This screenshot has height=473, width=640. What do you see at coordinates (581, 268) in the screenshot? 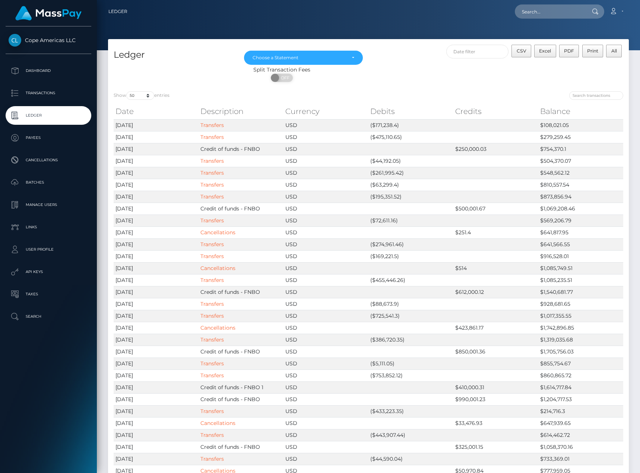
I see `td: $1,085,749.51` at bounding box center [581, 268].